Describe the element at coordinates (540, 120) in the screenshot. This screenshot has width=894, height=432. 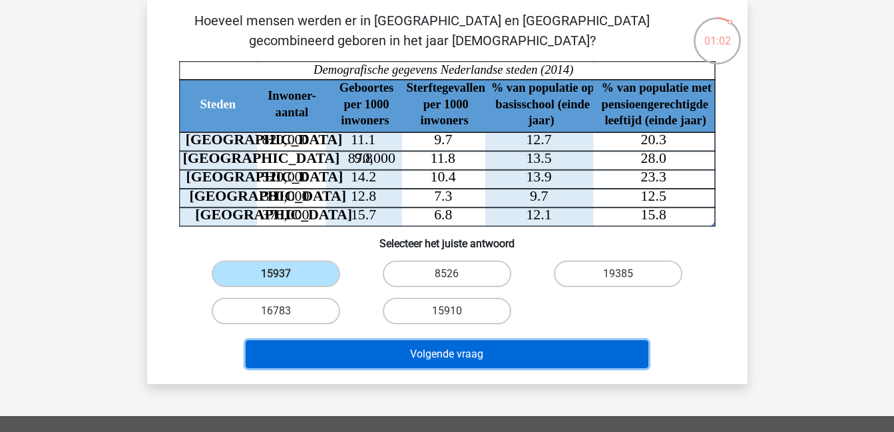
I see `tspan: jaar)` at that location.